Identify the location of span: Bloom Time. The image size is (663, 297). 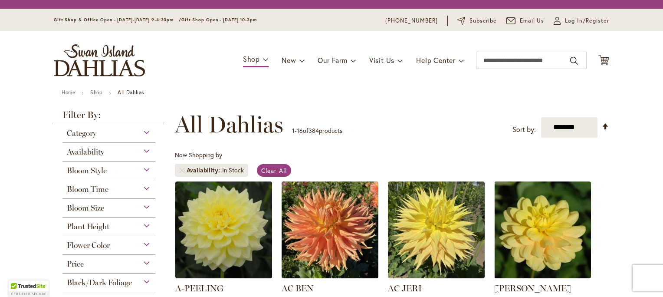
(88, 189).